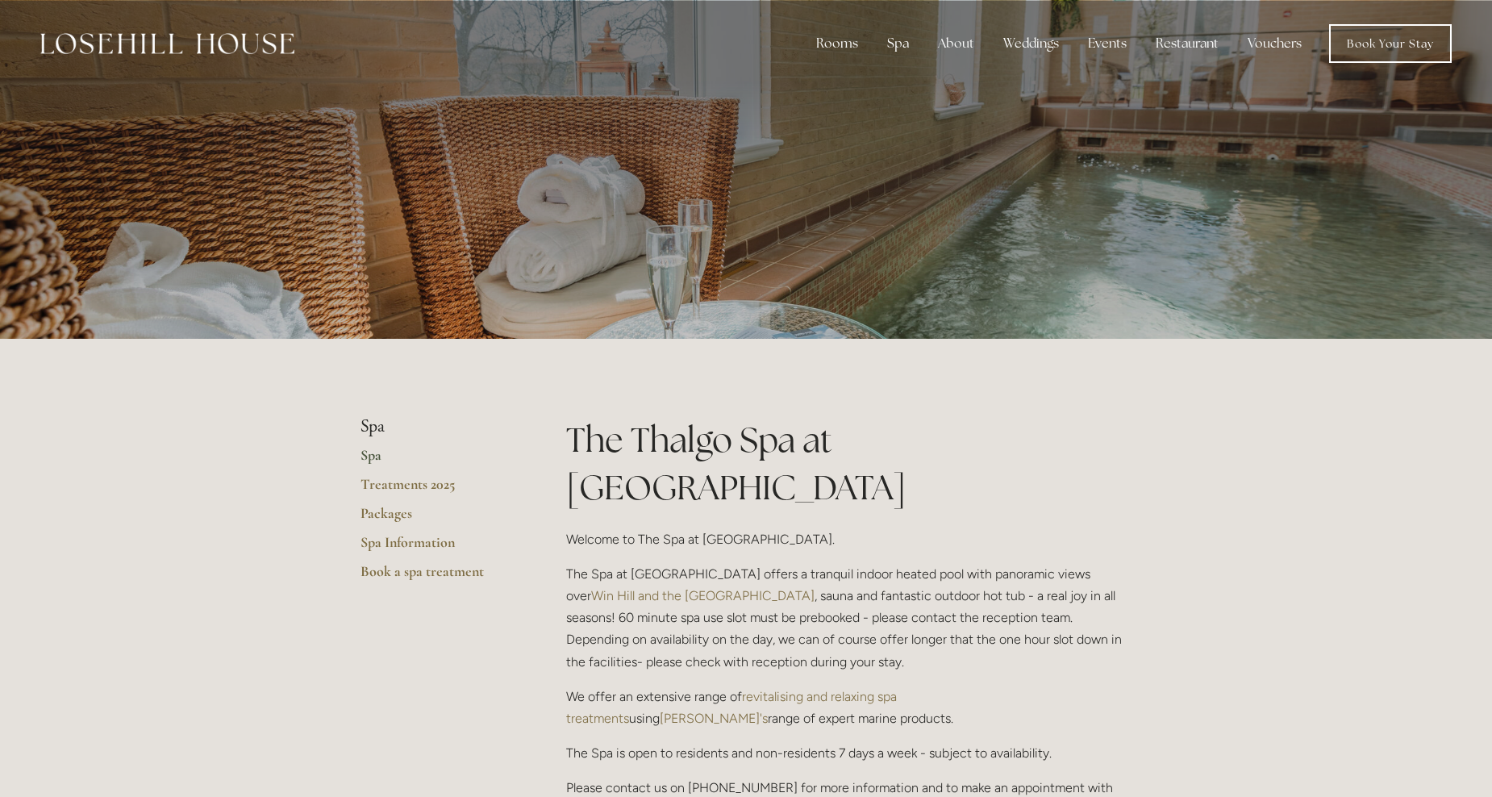 The width and height of the screenshot is (1492, 797). What do you see at coordinates (437, 490) in the screenshot?
I see `a: Treatments 2025` at bounding box center [437, 490].